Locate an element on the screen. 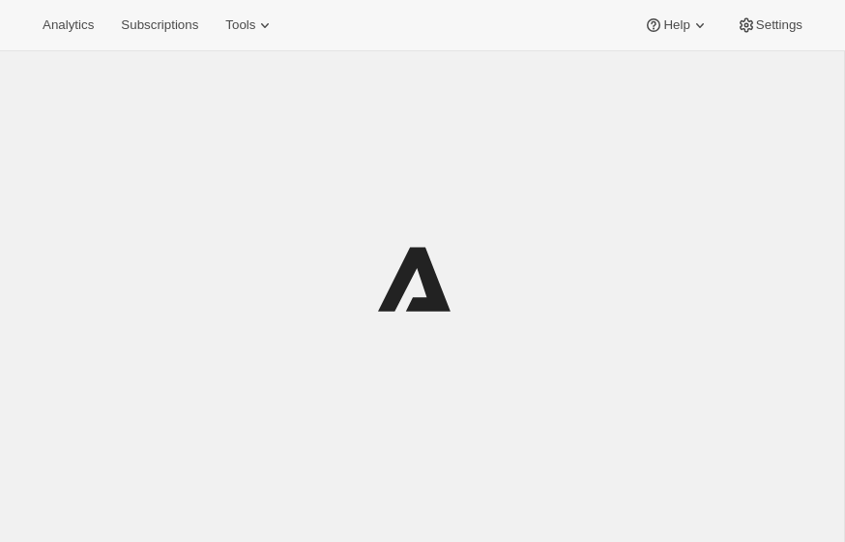  span: Help is located at coordinates (676, 25).